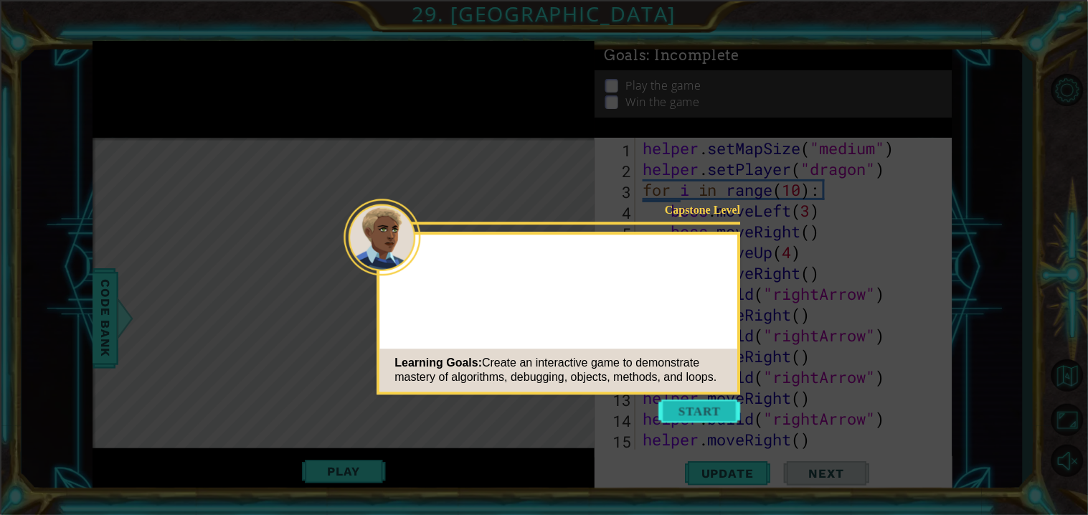  What do you see at coordinates (695, 209) in the screenshot?
I see `div: Capstone Level` at bounding box center [695, 209].